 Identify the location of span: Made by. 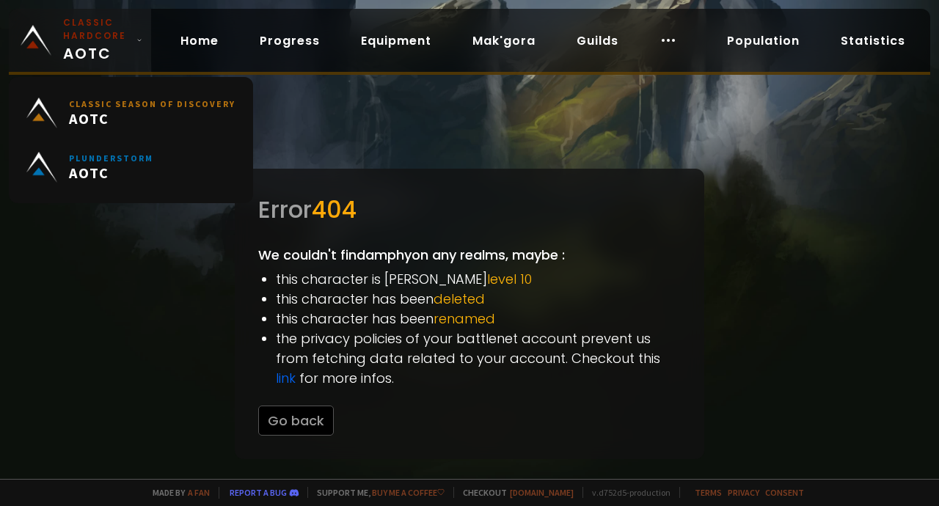
(177, 492).